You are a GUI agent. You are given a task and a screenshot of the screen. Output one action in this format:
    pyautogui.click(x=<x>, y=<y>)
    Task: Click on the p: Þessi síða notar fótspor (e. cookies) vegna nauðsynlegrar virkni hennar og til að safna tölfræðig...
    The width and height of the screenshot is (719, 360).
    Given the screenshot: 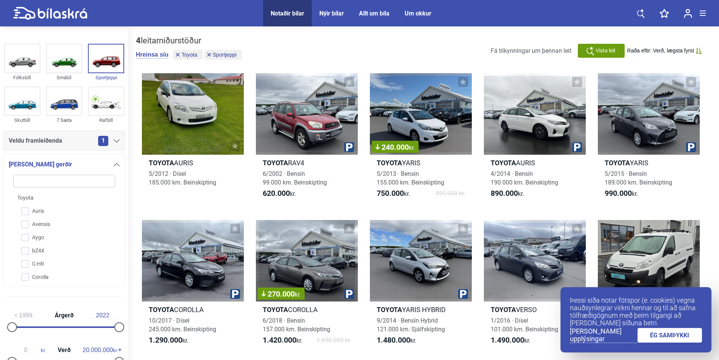 What is the action you would take?
    pyautogui.click(x=636, y=312)
    